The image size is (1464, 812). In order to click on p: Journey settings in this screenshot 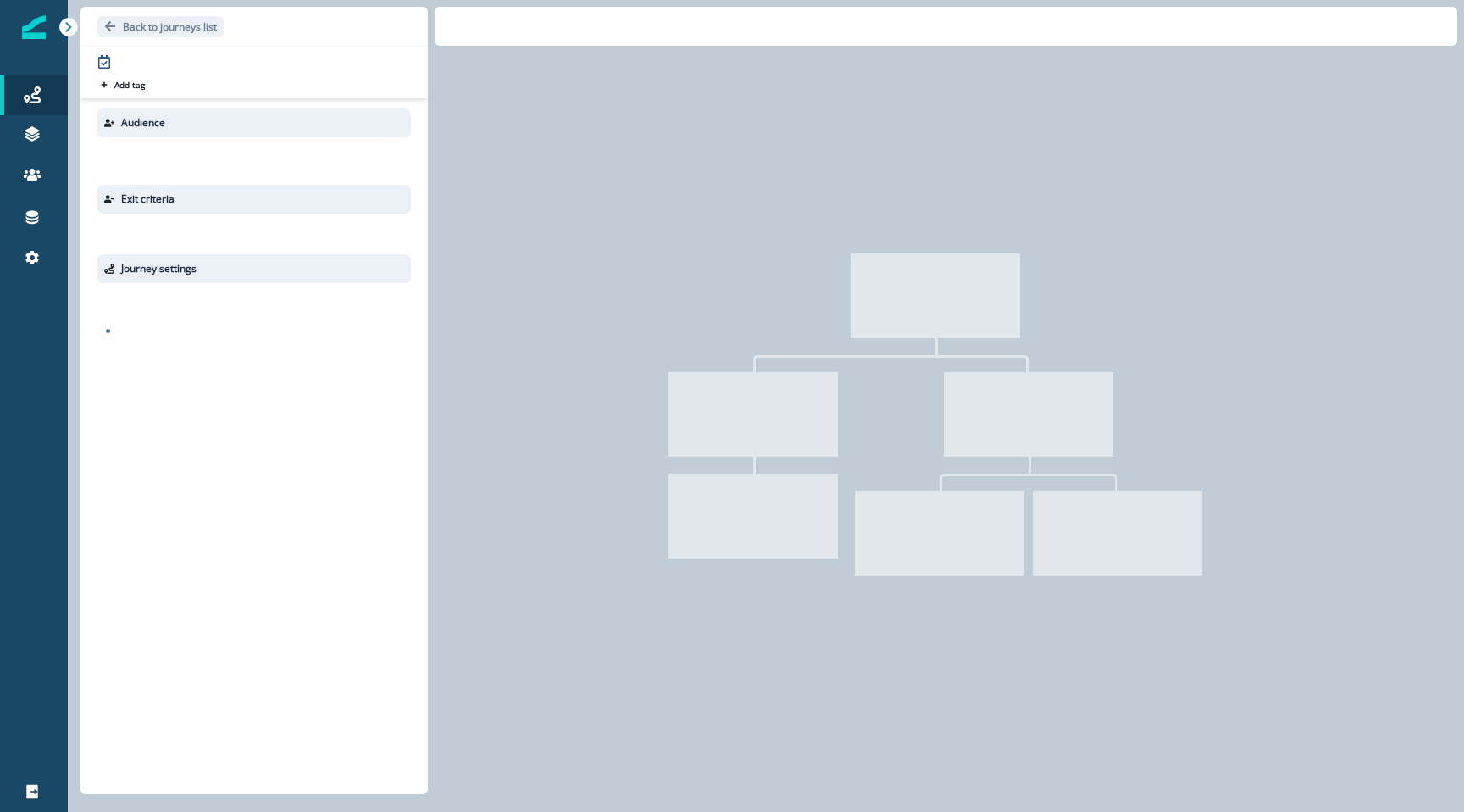, I will do `click(158, 268)`.